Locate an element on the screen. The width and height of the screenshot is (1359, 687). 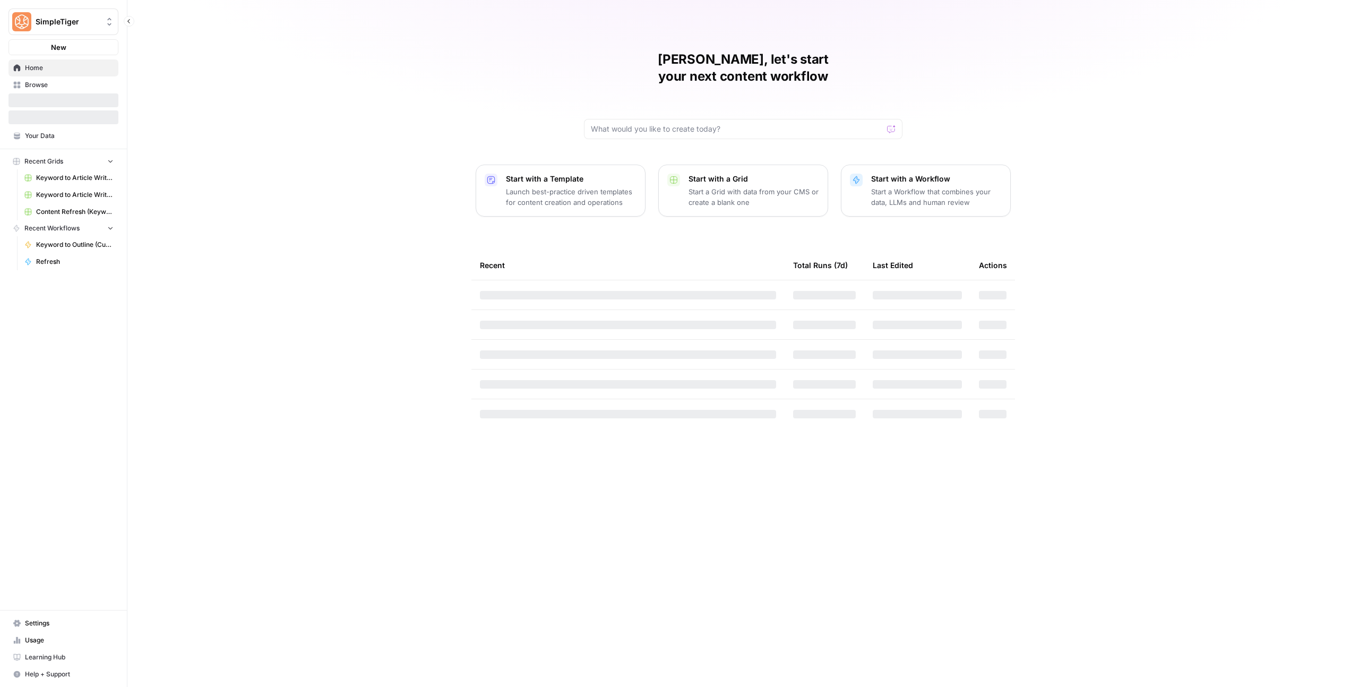
button: Workspace: SimpleTiger is located at coordinates (63, 22).